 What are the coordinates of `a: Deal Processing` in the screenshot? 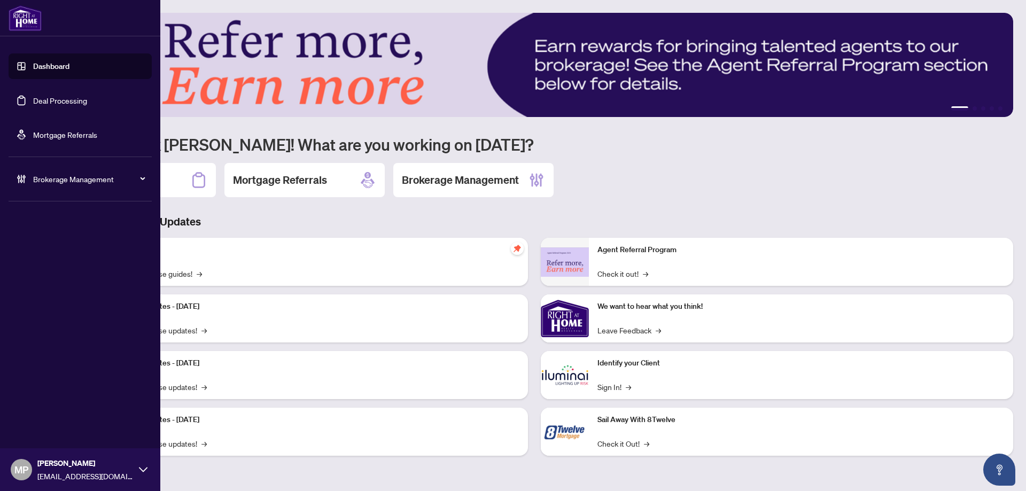 It's located at (60, 100).